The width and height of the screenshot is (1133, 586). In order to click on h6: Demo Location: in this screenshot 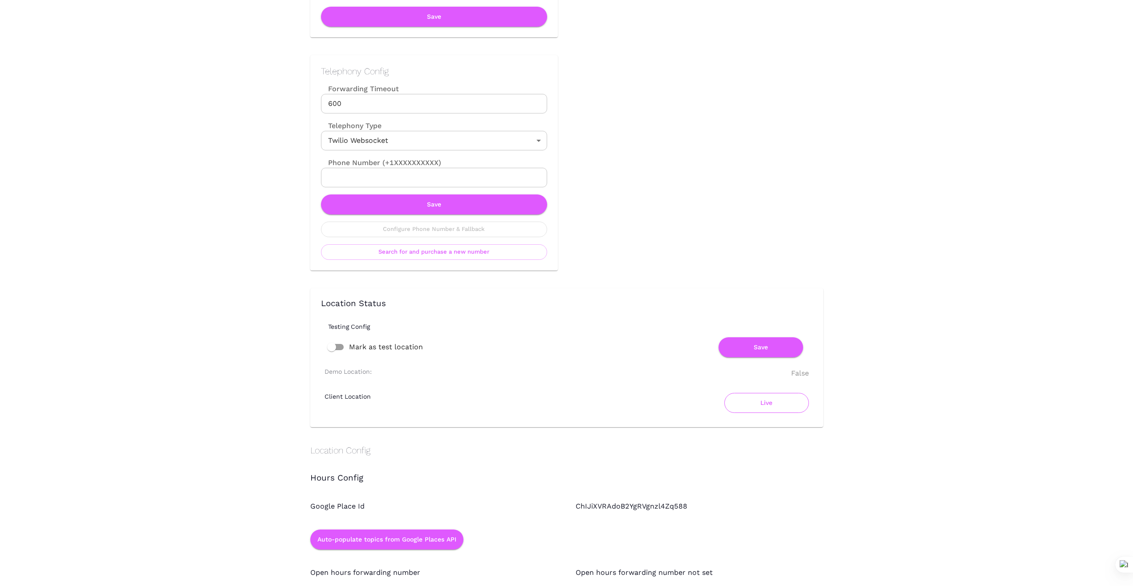, I will do `click(348, 372)`.